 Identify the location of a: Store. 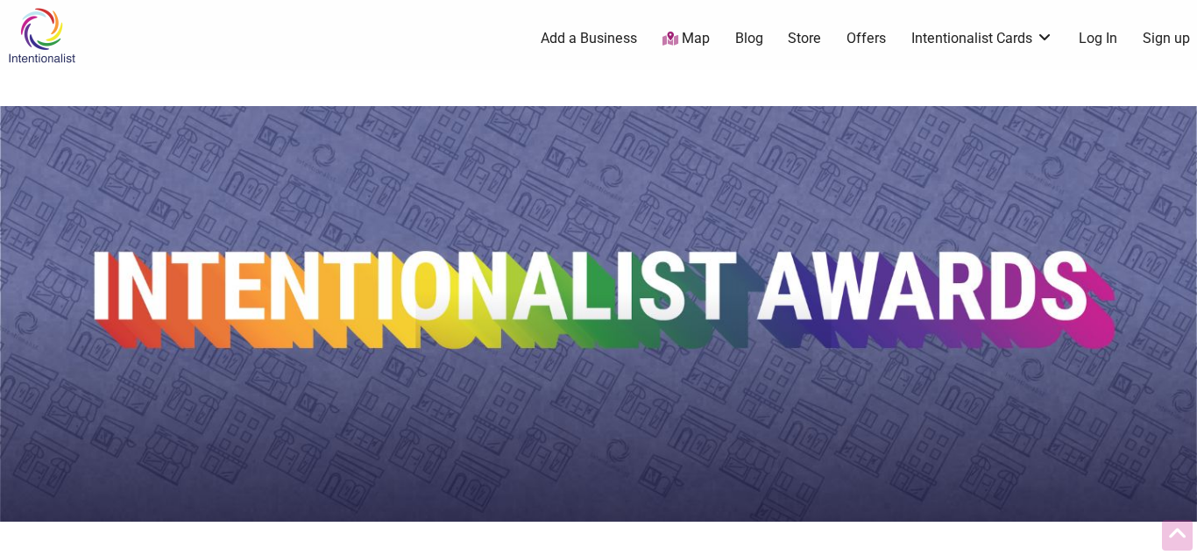
(804, 39).